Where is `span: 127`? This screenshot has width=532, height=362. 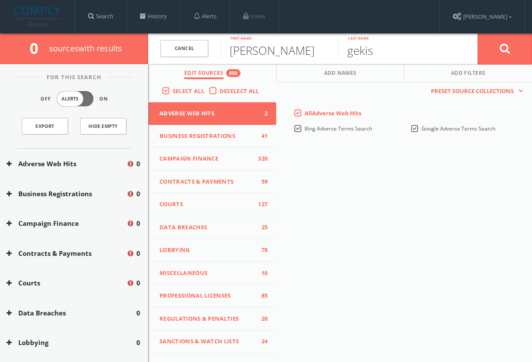
span: 127 is located at coordinates (261, 205).